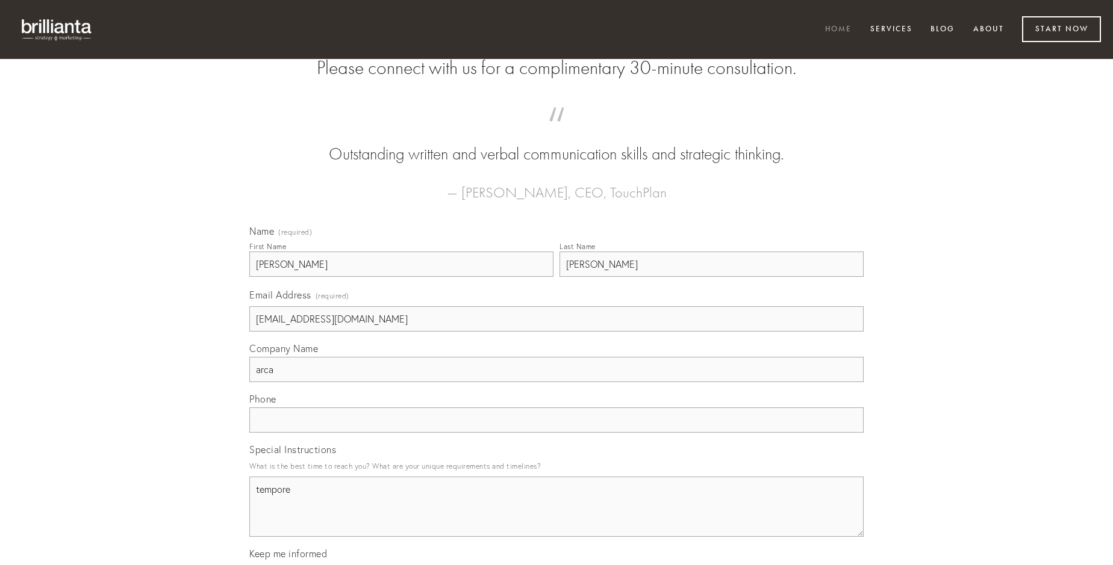 The height and width of the screenshot is (565, 1113). Describe the element at coordinates (891, 30) in the screenshot. I see `a: Services` at that location.